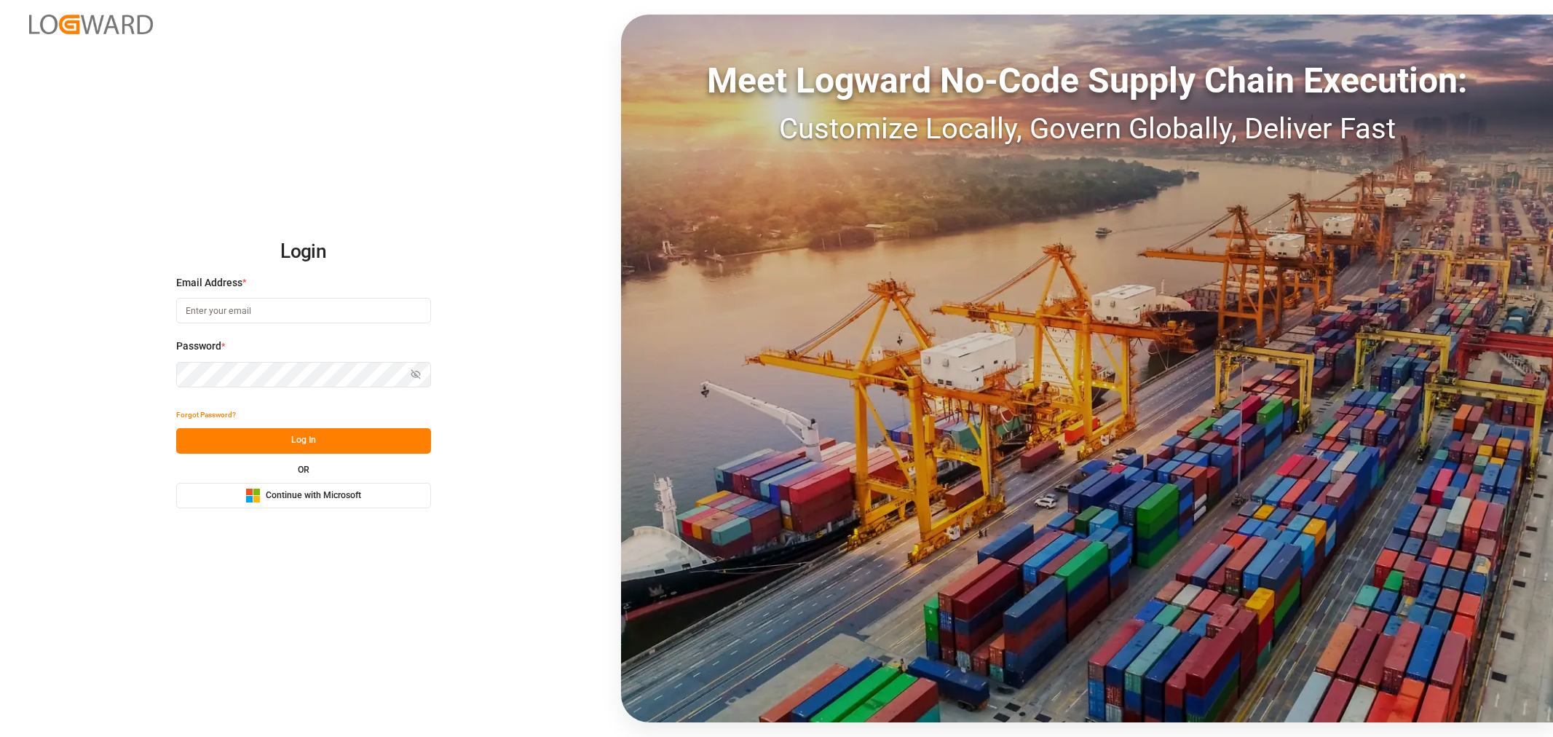 Image resolution: width=1553 pixels, height=737 pixels. Describe the element at coordinates (206, 415) in the screenshot. I see `button: Forgot Password?` at that location.